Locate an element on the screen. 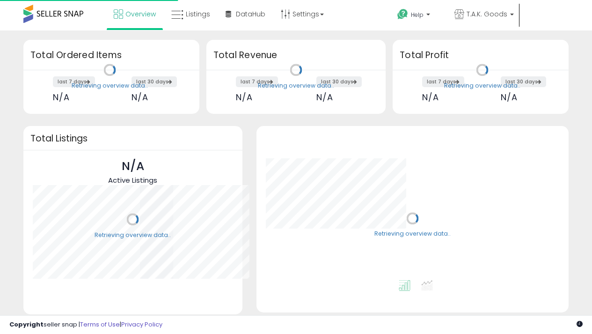 The height and width of the screenshot is (334, 592). span: Overview is located at coordinates (140, 14).